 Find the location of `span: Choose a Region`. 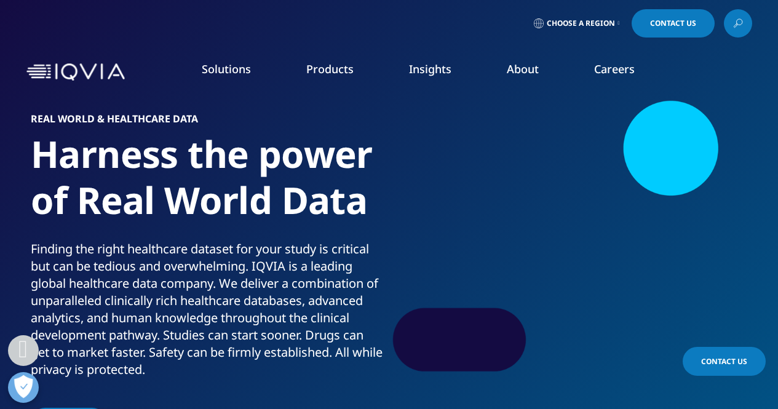

span: Choose a Region is located at coordinates (581, 23).